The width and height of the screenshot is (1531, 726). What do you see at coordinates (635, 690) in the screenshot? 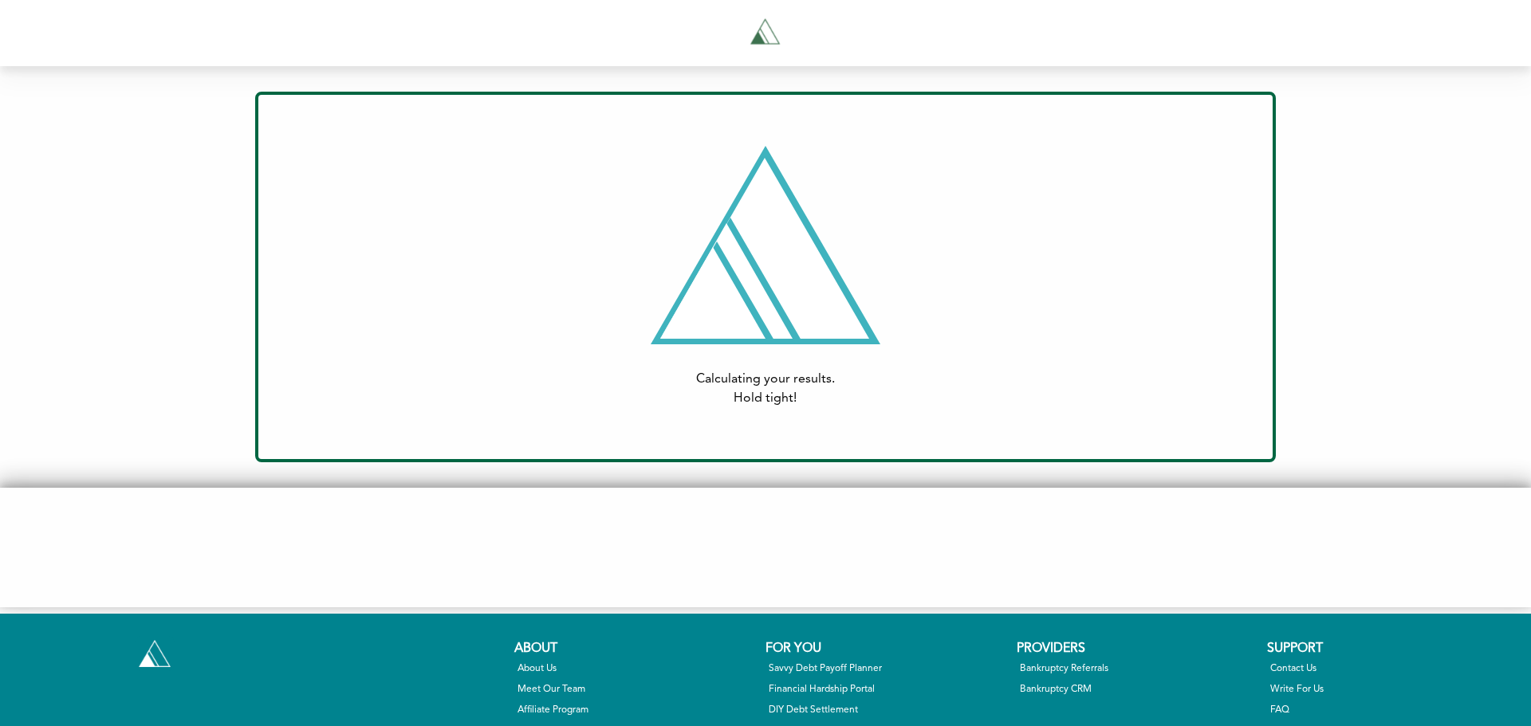
I see `a: Meet Our Team` at bounding box center [635, 690].